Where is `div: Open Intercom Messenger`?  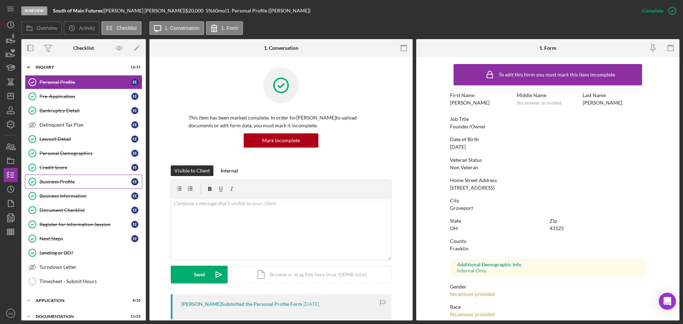
div: Open Intercom Messenger is located at coordinates (667, 301).